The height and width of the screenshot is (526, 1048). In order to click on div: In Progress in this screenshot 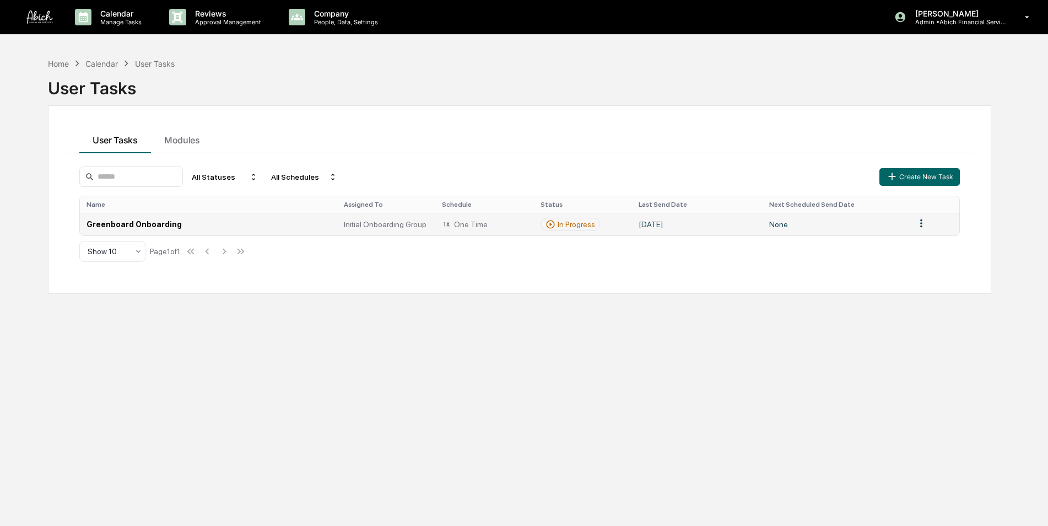, I will do `click(576, 224)`.